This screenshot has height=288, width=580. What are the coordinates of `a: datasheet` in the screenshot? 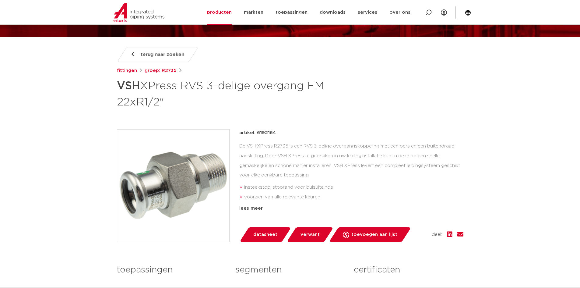 It's located at (265, 235).